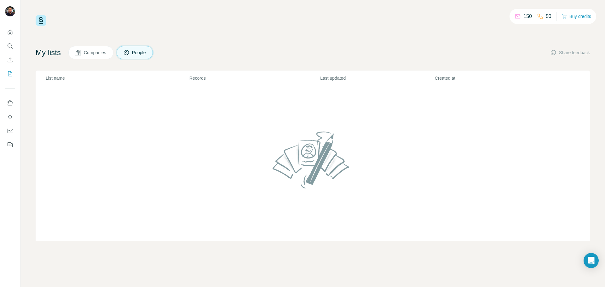 This screenshot has height=287, width=605. I want to click on button: Quick start, so click(10, 32).